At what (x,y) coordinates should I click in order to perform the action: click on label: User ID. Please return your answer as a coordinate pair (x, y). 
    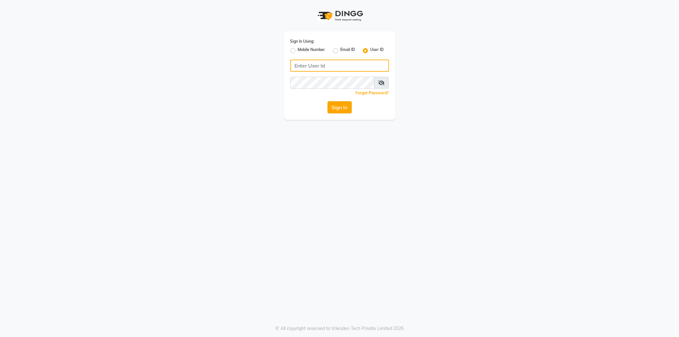
    Looking at the image, I should click on (377, 51).